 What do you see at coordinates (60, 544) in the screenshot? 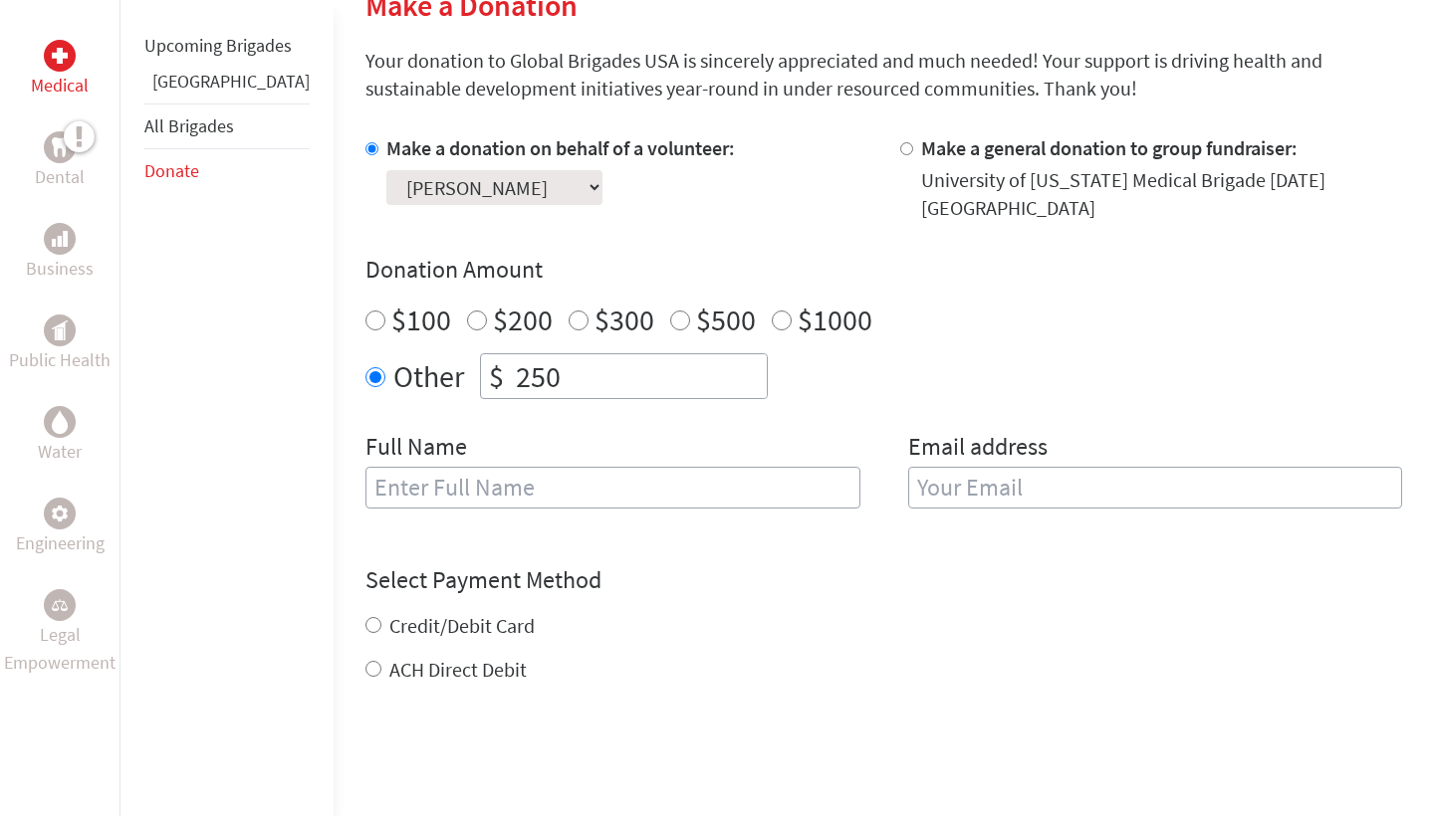
I see `p: Engineering` at bounding box center [60, 544].